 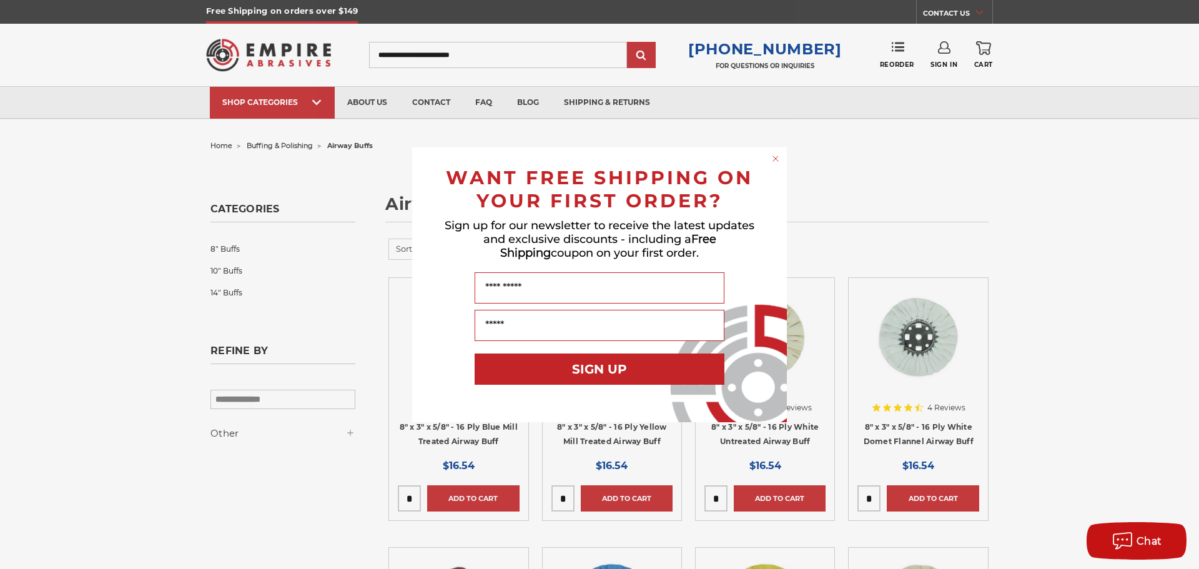 What do you see at coordinates (1136, 541) in the screenshot?
I see `button: Chat` at bounding box center [1136, 541].